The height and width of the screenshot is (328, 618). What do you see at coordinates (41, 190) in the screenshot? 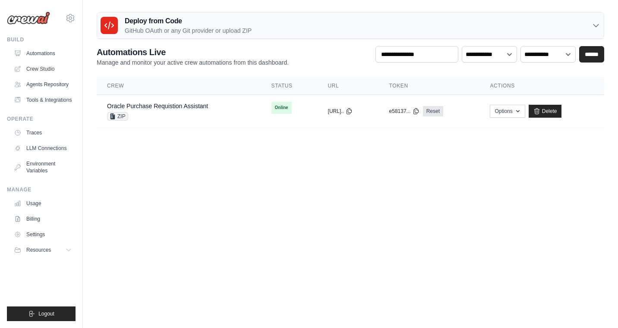
I see `div: Manage` at bounding box center [41, 190].